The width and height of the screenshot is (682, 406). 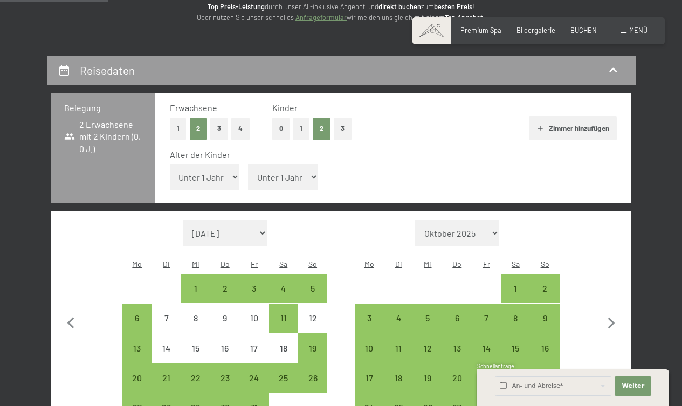 I want to click on div: 2, so click(x=225, y=298).